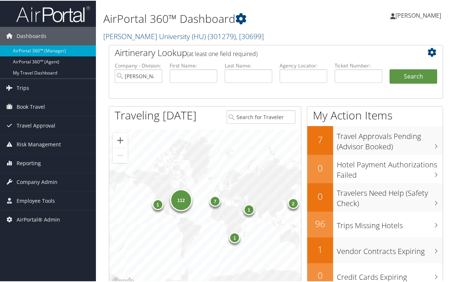 This screenshot has width=453, height=282. What do you see at coordinates (320, 139) in the screenshot?
I see `h2: 7` at bounding box center [320, 139].